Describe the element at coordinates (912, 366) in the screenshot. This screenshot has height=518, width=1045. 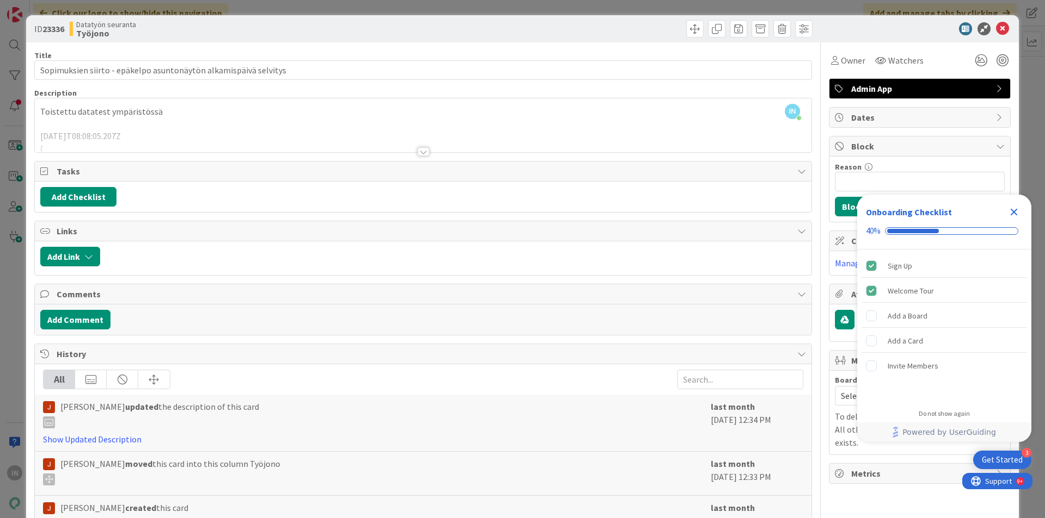
I see `div: Invite Members` at that location.